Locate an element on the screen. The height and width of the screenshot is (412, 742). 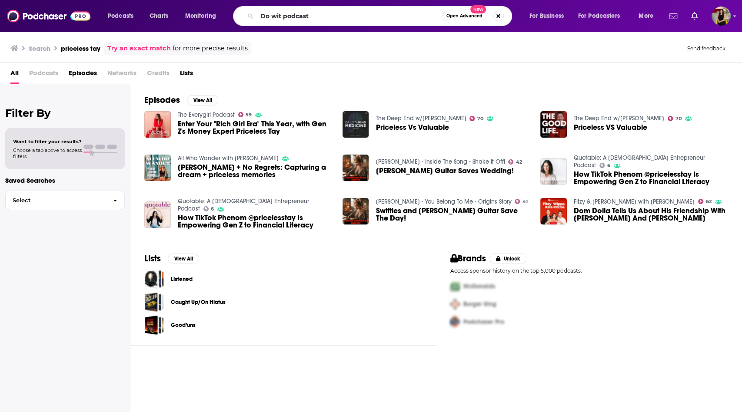
img: Taylor's Guitar Saves Wedding! is located at coordinates (356, 168).